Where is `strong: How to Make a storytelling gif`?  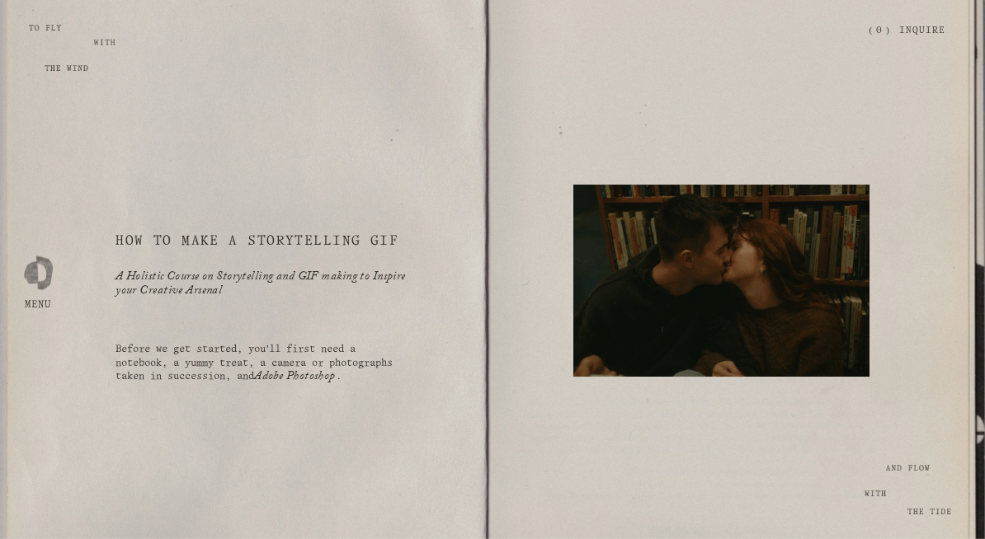 strong: How to Make a storytelling gif is located at coordinates (257, 241).